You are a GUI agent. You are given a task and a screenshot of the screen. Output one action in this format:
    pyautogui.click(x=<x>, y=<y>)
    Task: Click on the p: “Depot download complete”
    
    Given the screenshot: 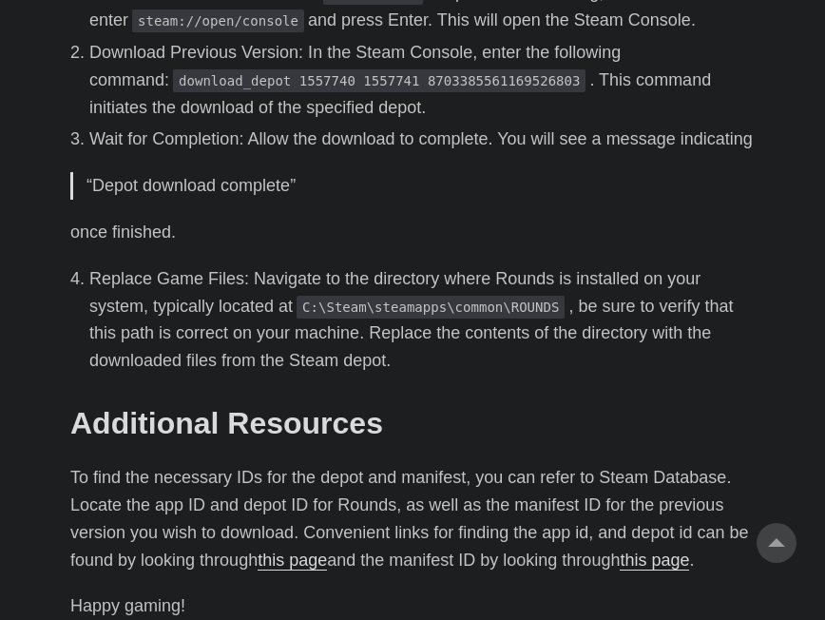 What is the action you would take?
    pyautogui.click(x=414, y=185)
    